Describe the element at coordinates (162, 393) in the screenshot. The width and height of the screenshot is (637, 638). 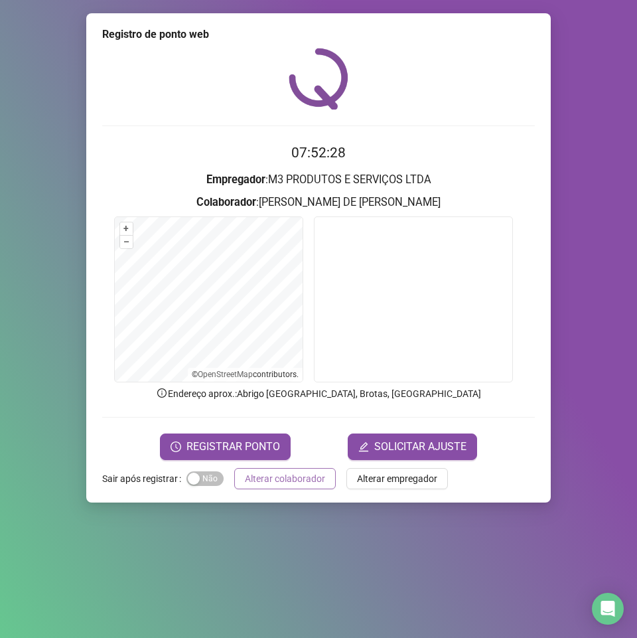
I see `span: info-circle` at that location.